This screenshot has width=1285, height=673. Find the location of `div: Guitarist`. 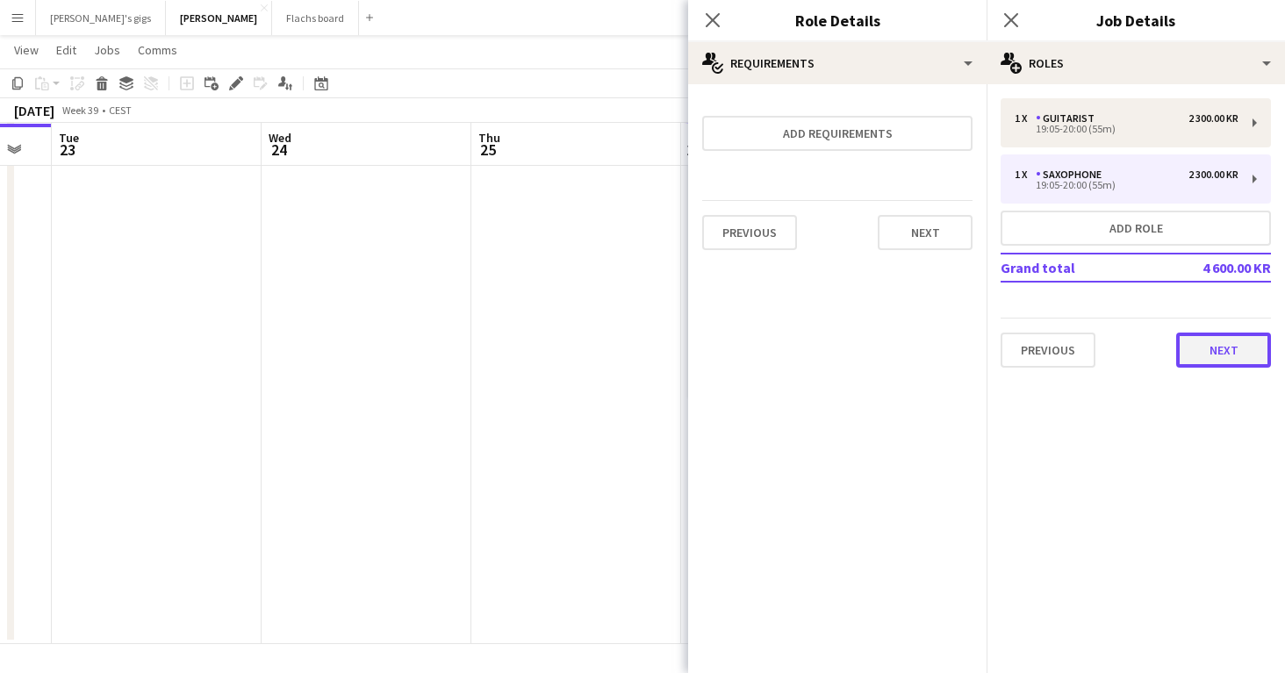

div: Guitarist is located at coordinates (1068, 119).